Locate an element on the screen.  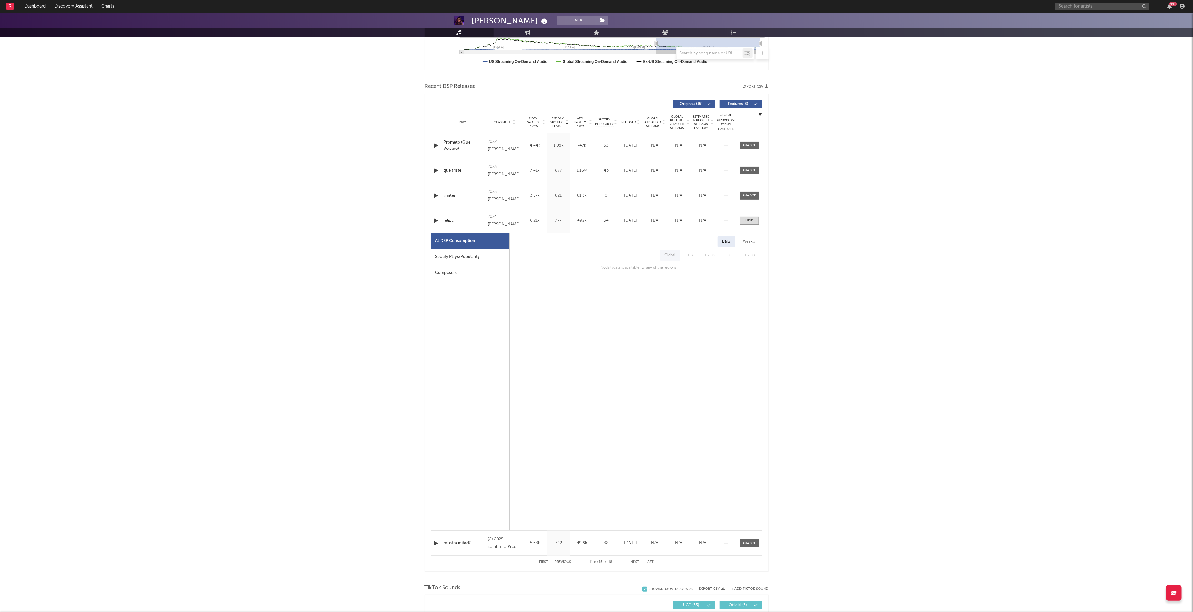
div: Composers is located at coordinates (470, 273).